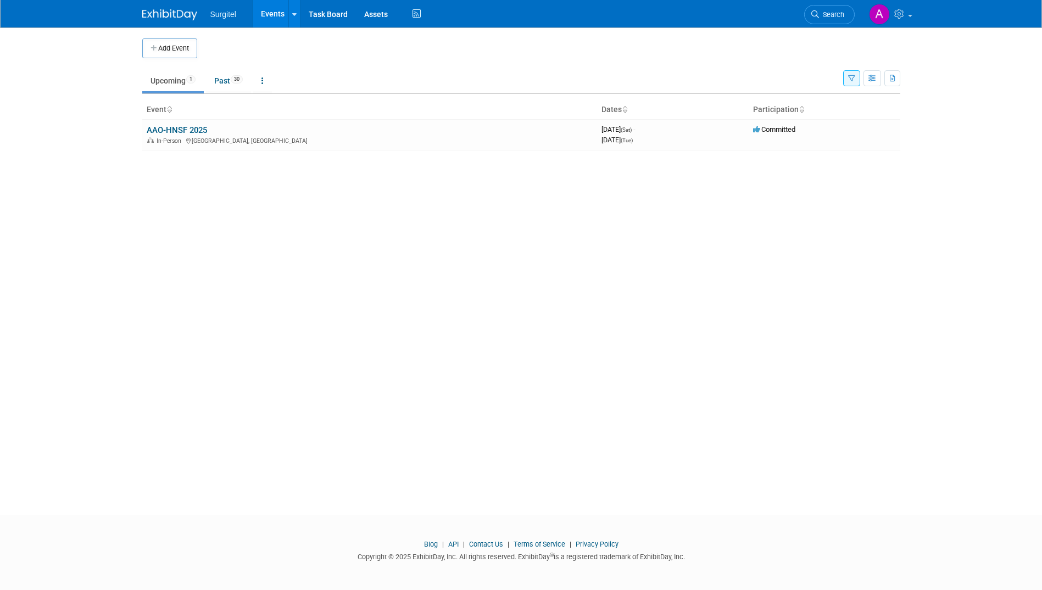 This screenshot has height=590, width=1042. What do you see at coordinates (829, 14) in the screenshot?
I see `a: Search` at bounding box center [829, 14].